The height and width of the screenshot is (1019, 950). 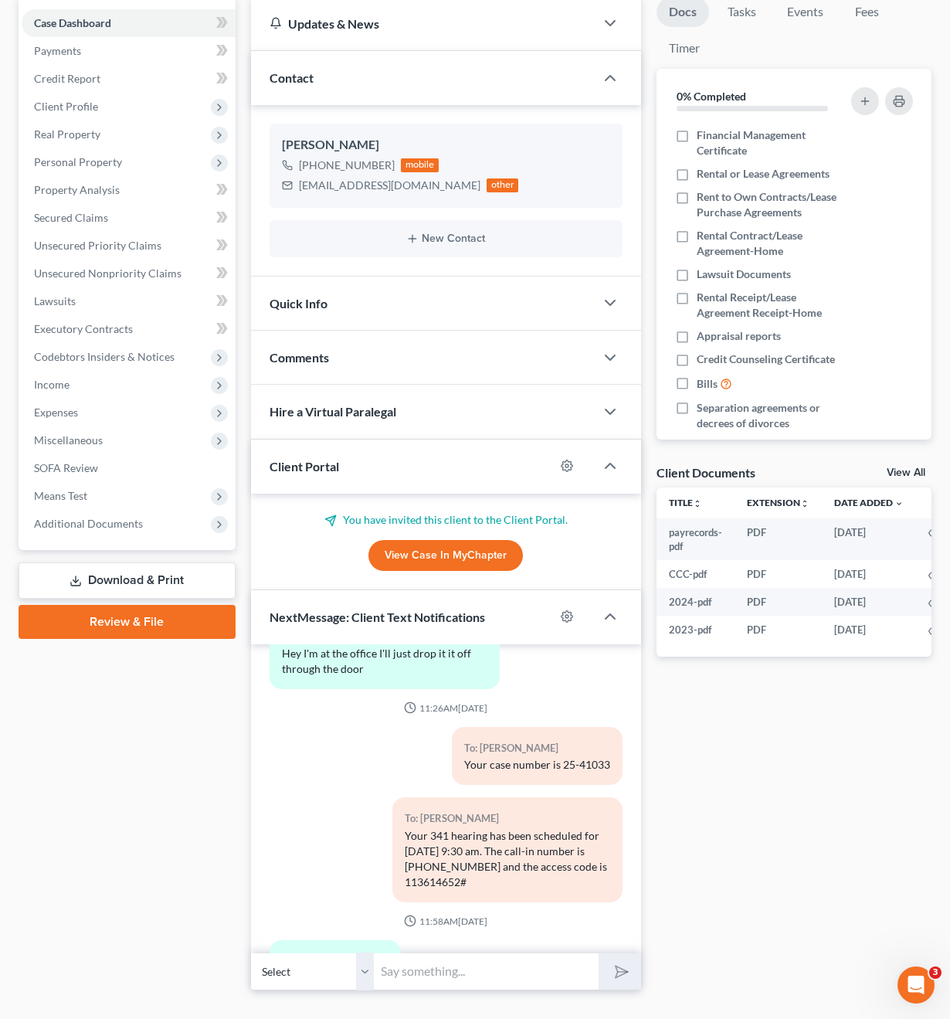 What do you see at coordinates (128, 468) in the screenshot?
I see `a: SOFA Review` at bounding box center [128, 468].